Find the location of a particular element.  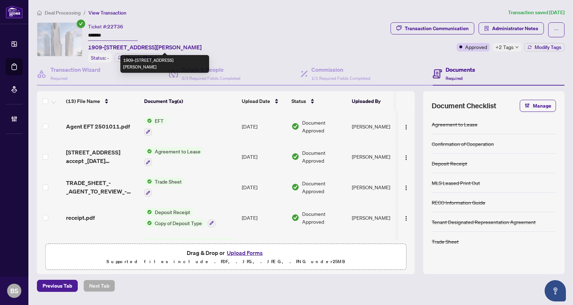

span: Deal Processing is located at coordinates (62, 13).